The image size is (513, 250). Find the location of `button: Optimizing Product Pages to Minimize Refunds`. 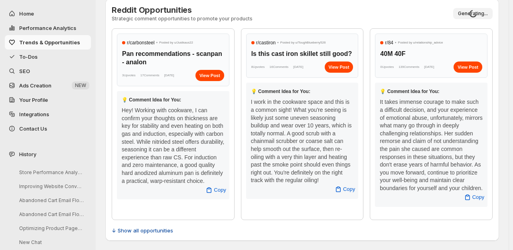

button: Optimizing Product Pages to Minimize Refunds is located at coordinates (51, 228).